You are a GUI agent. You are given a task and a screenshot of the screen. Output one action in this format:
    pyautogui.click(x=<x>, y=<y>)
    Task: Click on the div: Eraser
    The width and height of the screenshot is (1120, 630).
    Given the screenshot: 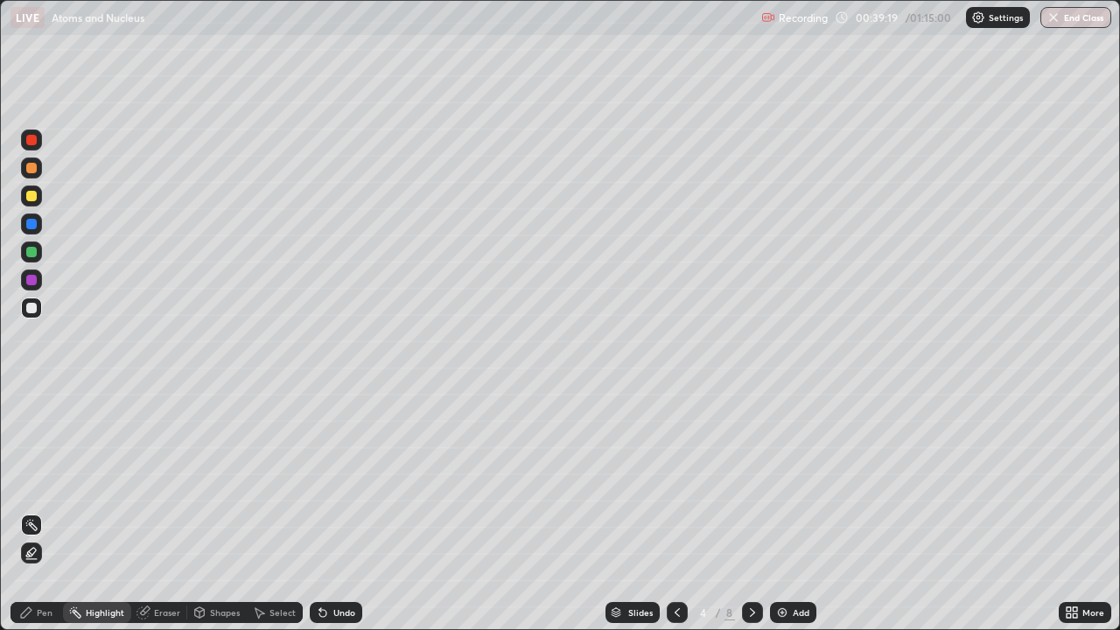 What is the action you would take?
    pyautogui.click(x=167, y=612)
    